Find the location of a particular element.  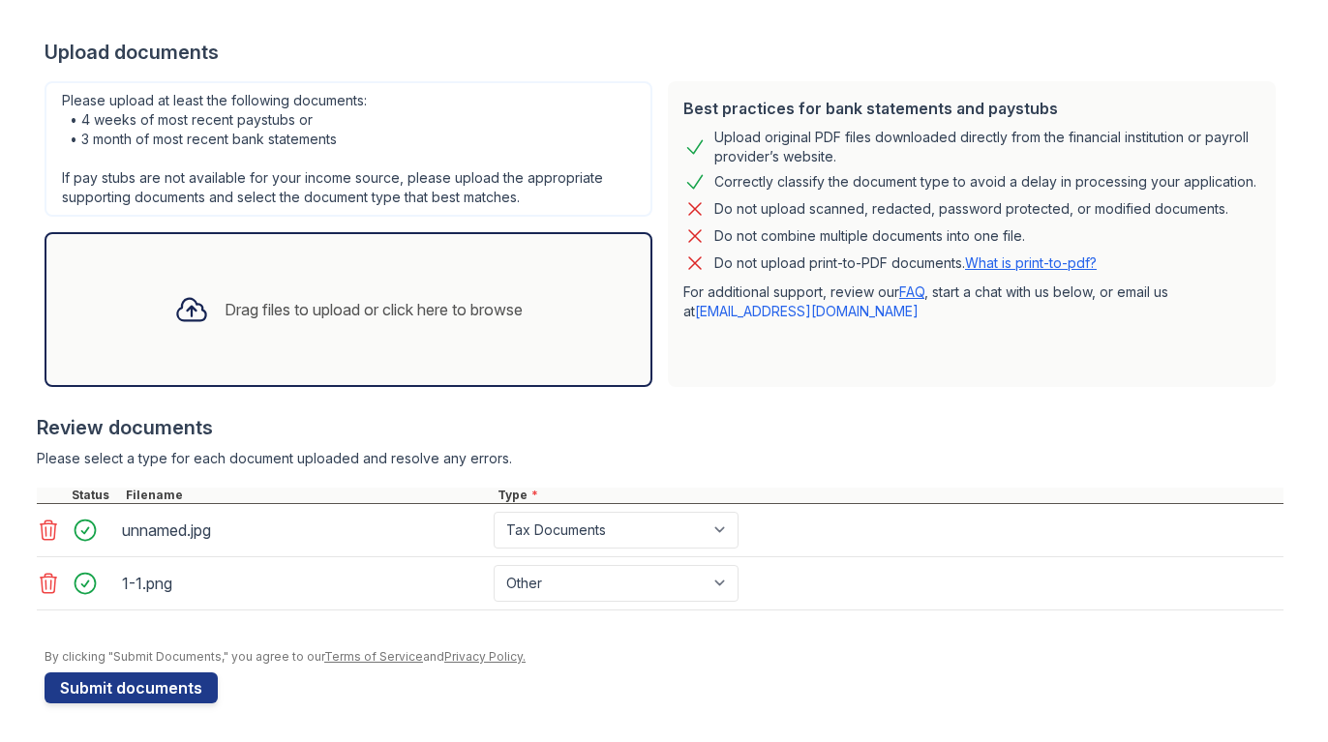

p: Do not upload print-to-PDF documents. is located at coordinates (905, 263).